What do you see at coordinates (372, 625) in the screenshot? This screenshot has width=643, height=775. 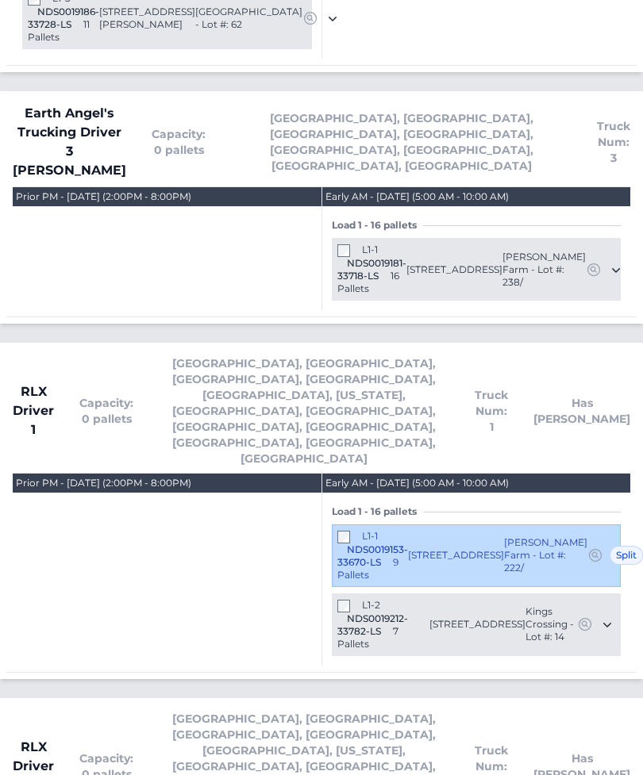 I see `span: NDS0019212-33782-LS` at bounding box center [372, 625].